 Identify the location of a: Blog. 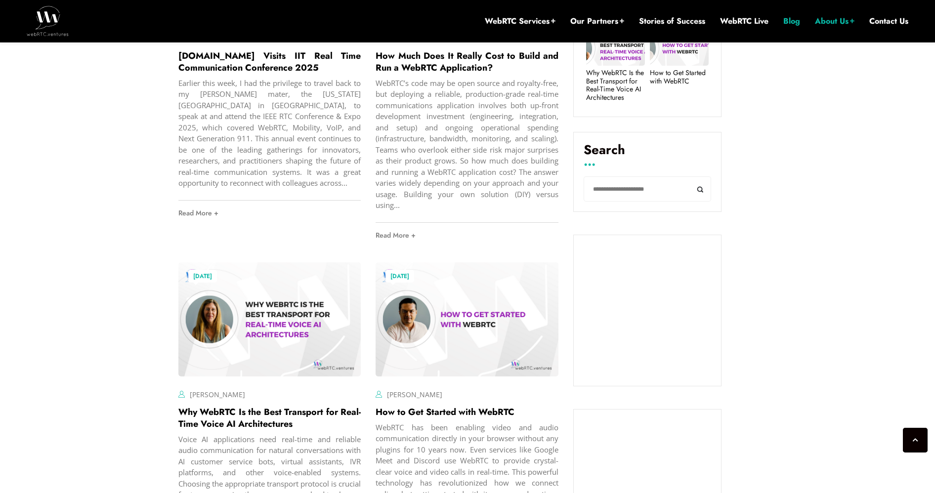
(792, 21).